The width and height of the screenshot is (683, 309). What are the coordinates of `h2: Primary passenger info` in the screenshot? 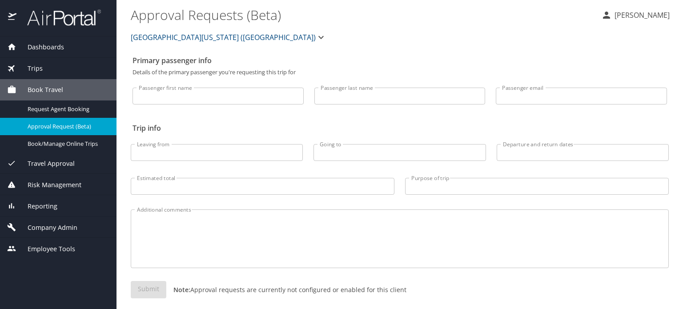 It's located at (400, 60).